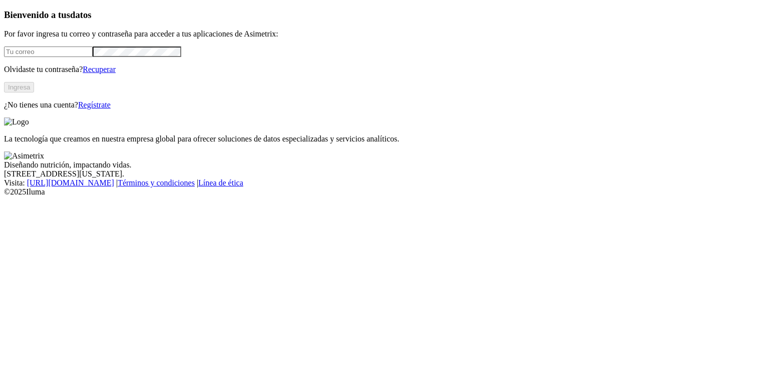 This screenshot has height=381, width=765. I want to click on p: La tecnología que creamos en nuestra empresa global para ofrecer soluciones de datos especializad..., so click(382, 139).